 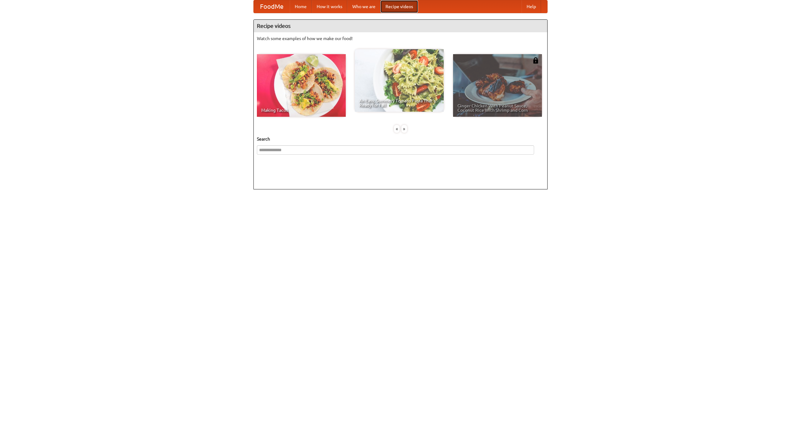 I want to click on a: An Easy, Summery Tomato Pasta That's Ready for Fall, so click(x=399, y=80).